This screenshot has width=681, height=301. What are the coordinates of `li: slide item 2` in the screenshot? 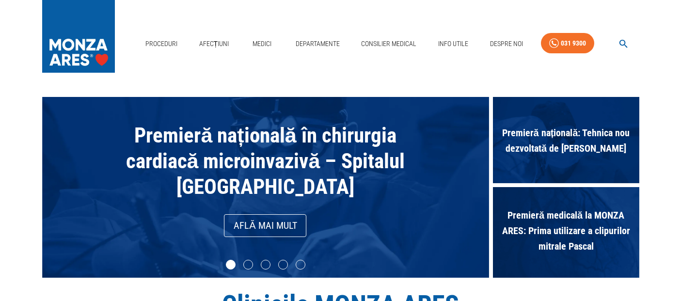 It's located at (248, 265).